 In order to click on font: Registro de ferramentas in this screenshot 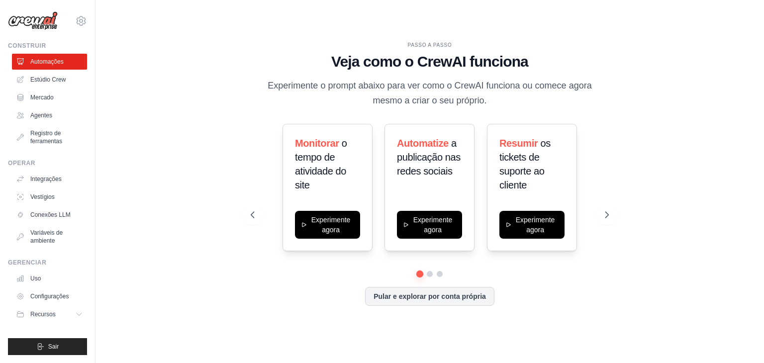, I will do `click(46, 137)`.